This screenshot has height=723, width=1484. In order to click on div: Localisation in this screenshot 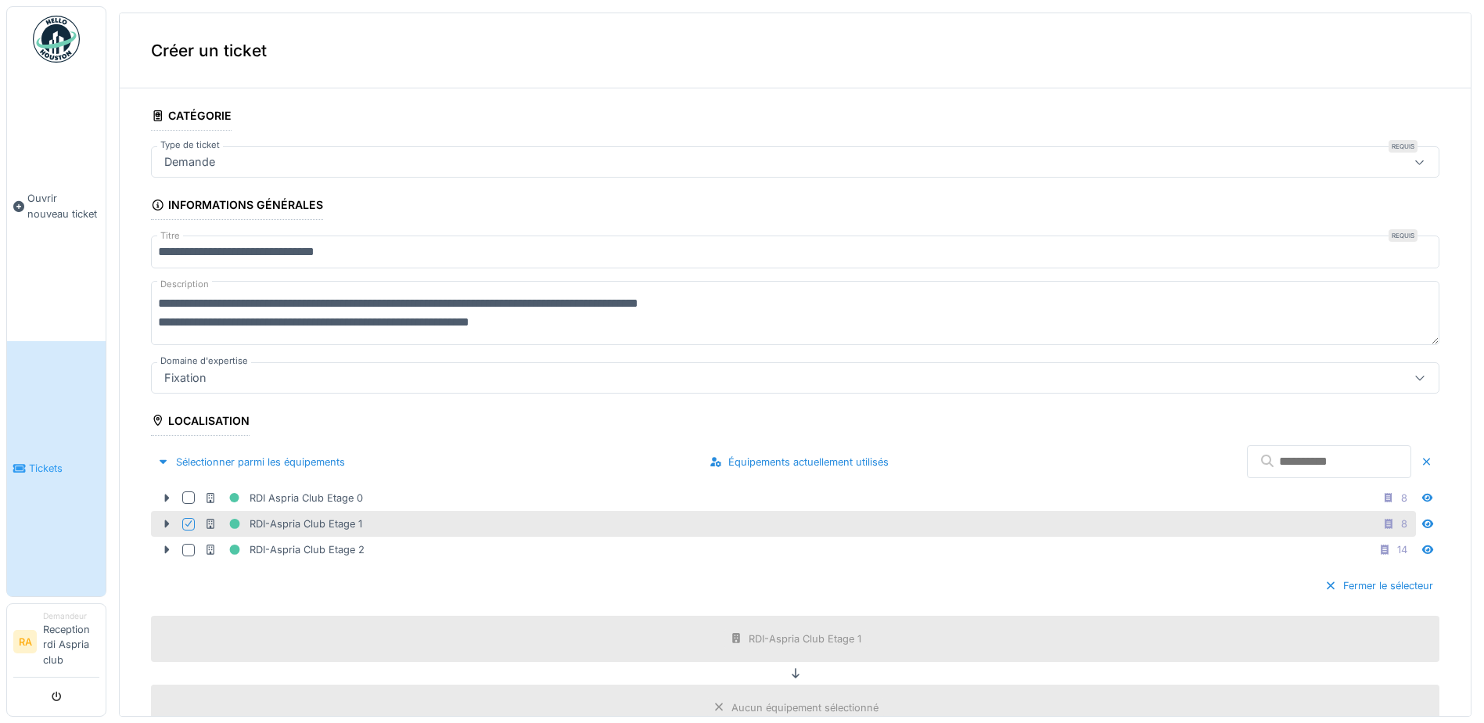, I will do `click(200, 422)`.